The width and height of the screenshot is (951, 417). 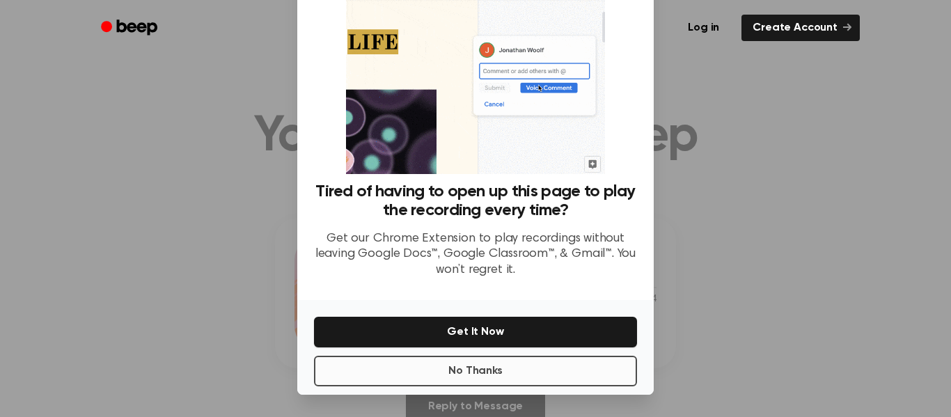 I want to click on a: Log in, so click(x=703, y=28).